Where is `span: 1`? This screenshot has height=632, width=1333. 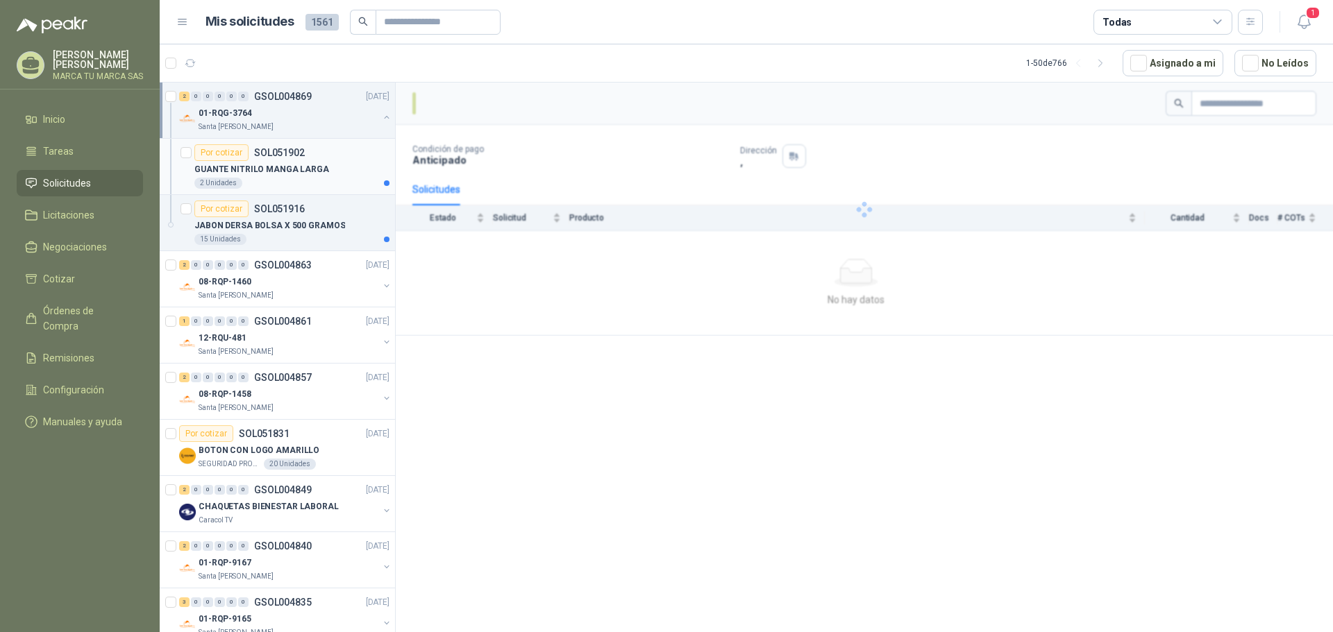
span: 1 is located at coordinates (1313, 12).